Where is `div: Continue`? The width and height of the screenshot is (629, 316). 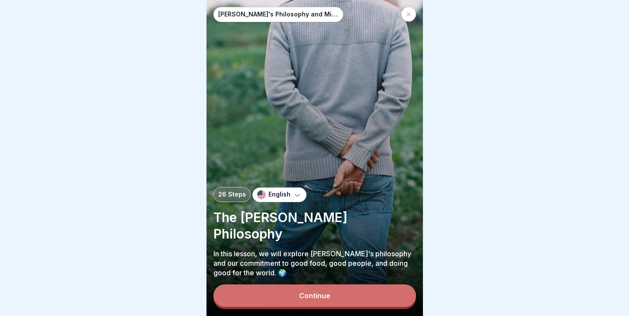
div: Continue is located at coordinates (315, 296).